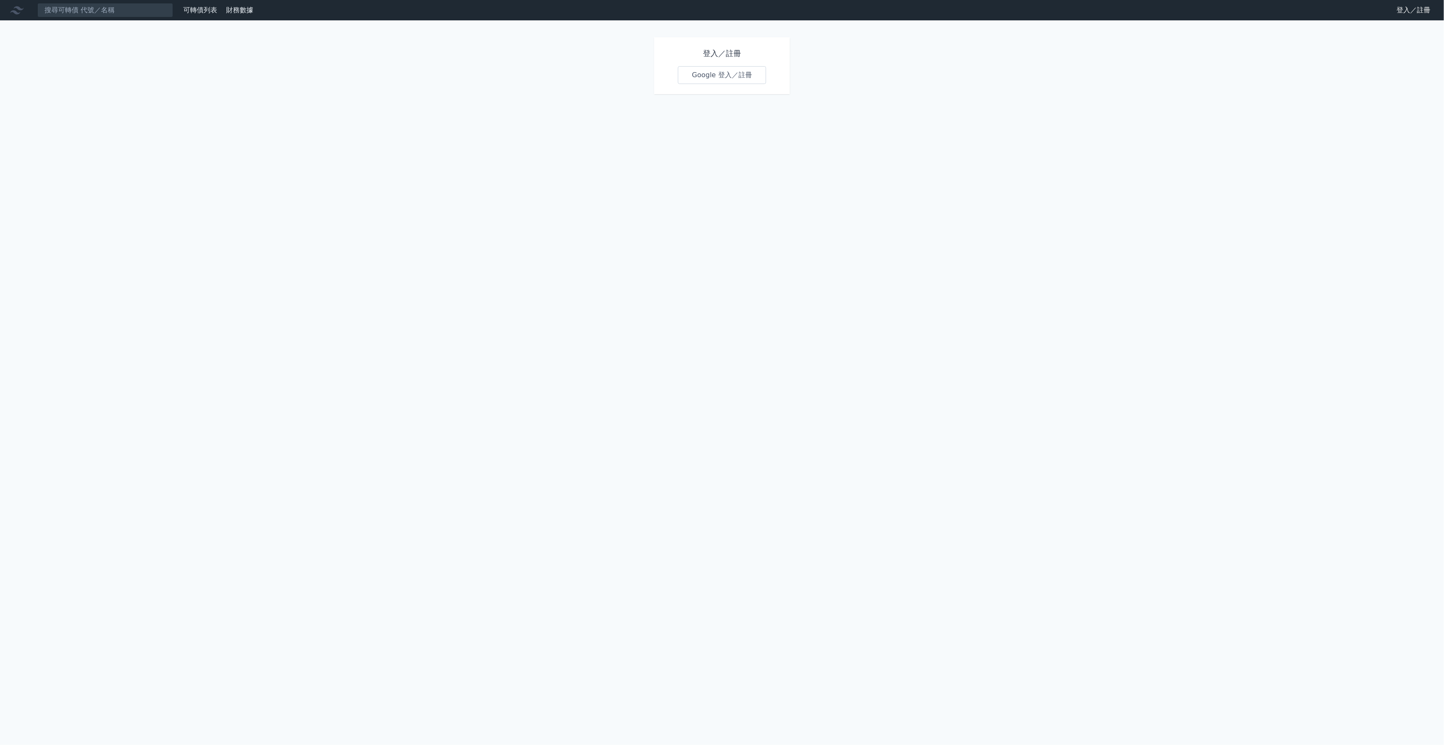  I want to click on input: 搜尋可轉債 代號／名稱, so click(105, 10).